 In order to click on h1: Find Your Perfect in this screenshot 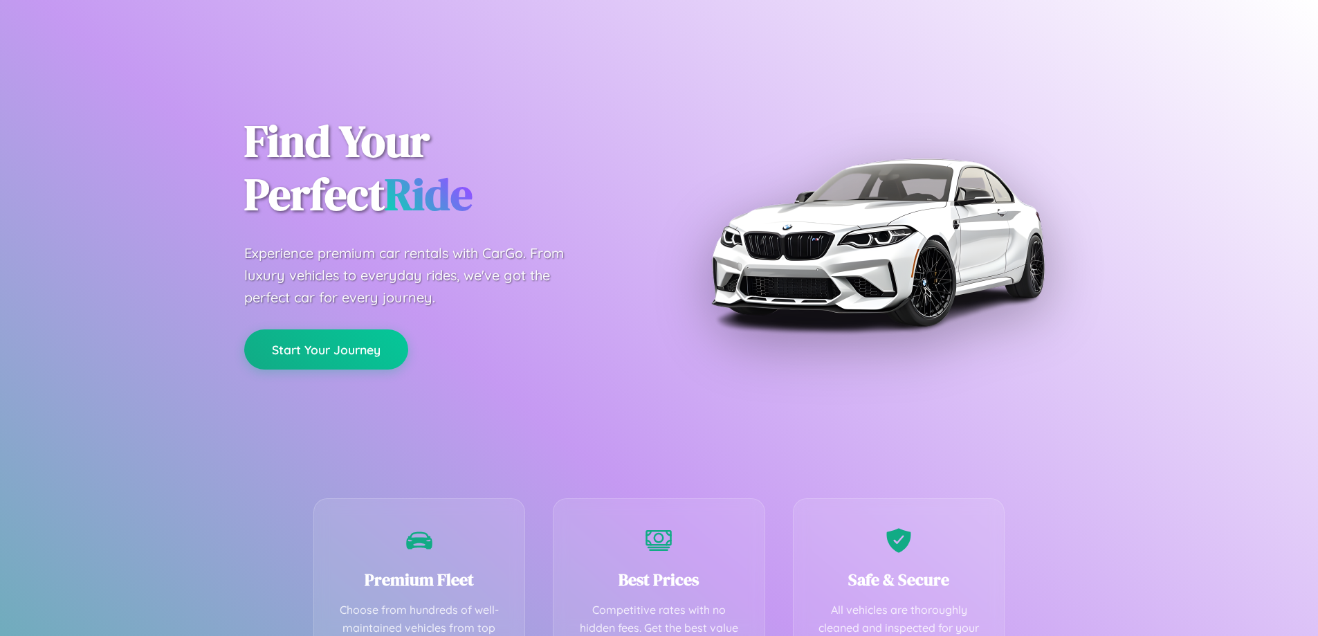, I will do `click(441, 168)`.